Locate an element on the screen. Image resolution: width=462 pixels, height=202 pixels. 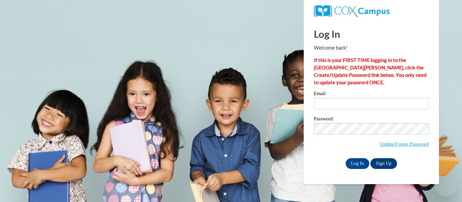
a: Update/Forgot Password is located at coordinates (404, 144).